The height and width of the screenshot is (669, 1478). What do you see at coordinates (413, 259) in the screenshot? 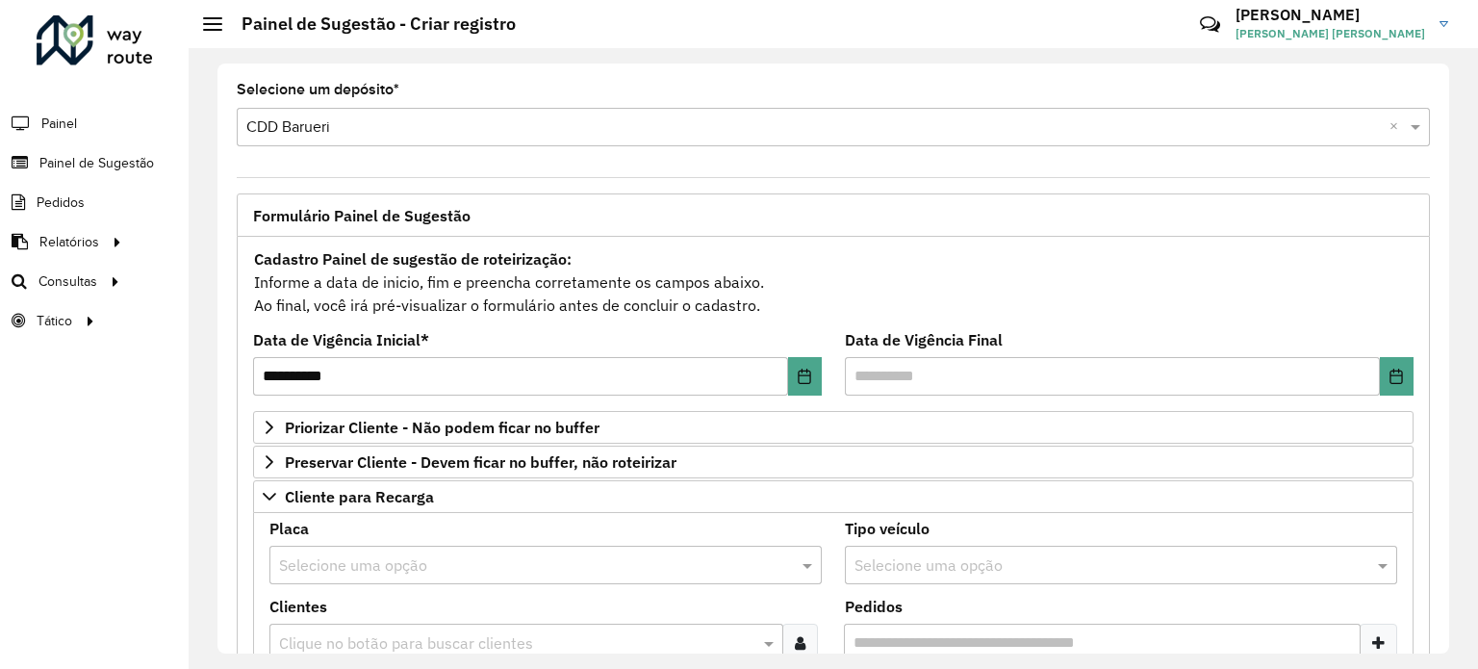
I see `strong: Cadastro Painel de sugestão de roteirização:` at bounding box center [413, 259].